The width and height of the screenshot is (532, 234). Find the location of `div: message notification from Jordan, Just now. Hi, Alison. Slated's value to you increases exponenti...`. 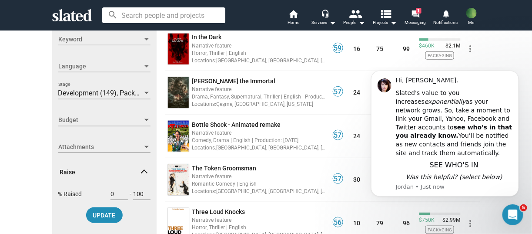

div: message notification from Jordan, Just now. Hi, Alison. Slated's value to you increases exponenti... is located at coordinates (87, 67).